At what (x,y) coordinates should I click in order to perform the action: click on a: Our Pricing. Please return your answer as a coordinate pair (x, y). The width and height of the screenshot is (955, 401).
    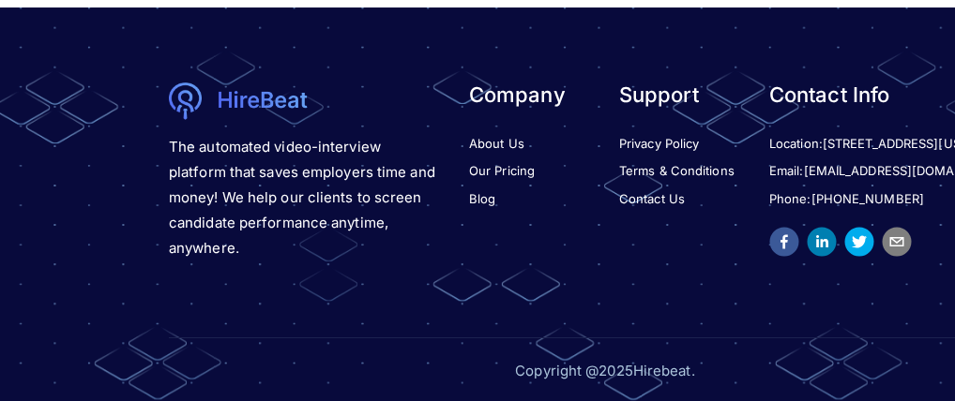
    Looking at the image, I should click on (502, 172).